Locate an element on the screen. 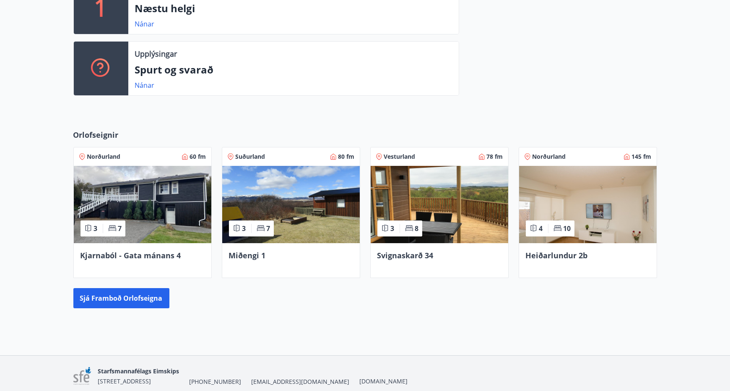  span: 80 fm is located at coordinates (347, 156).